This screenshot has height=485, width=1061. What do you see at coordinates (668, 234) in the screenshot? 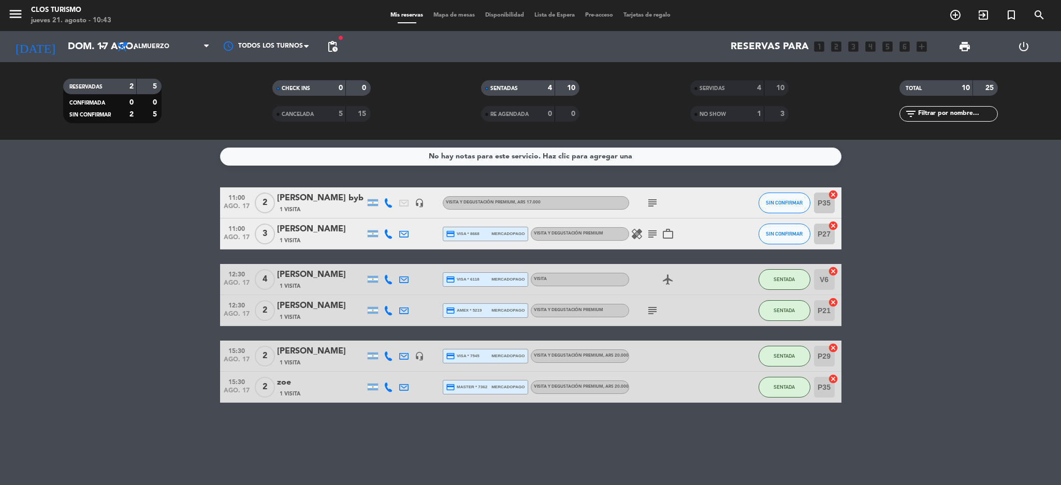
I see `i: work_outline` at bounding box center [668, 234].